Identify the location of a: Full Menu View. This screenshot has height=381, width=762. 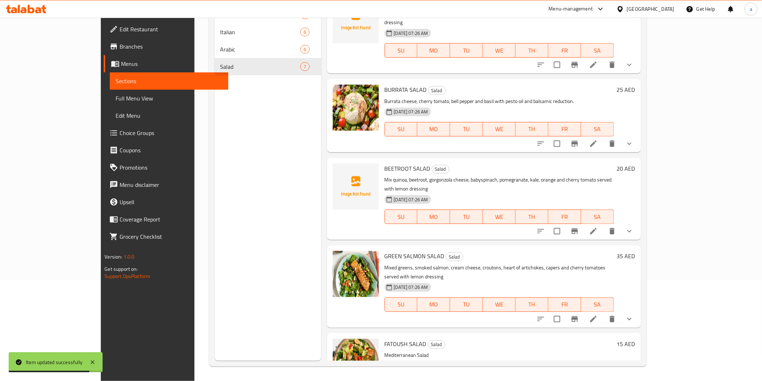
(169, 98).